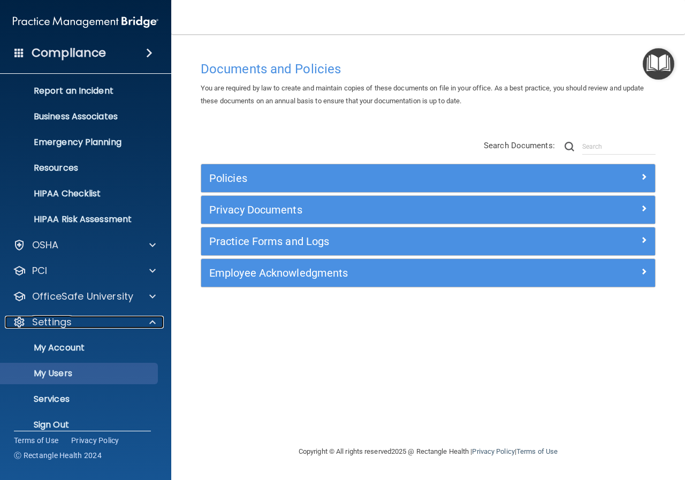 The width and height of the screenshot is (685, 480). Describe the element at coordinates (422, 94) in the screenshot. I see `span: You are required by law to create and maintain copies of these documents on file in your office. ...` at that location.